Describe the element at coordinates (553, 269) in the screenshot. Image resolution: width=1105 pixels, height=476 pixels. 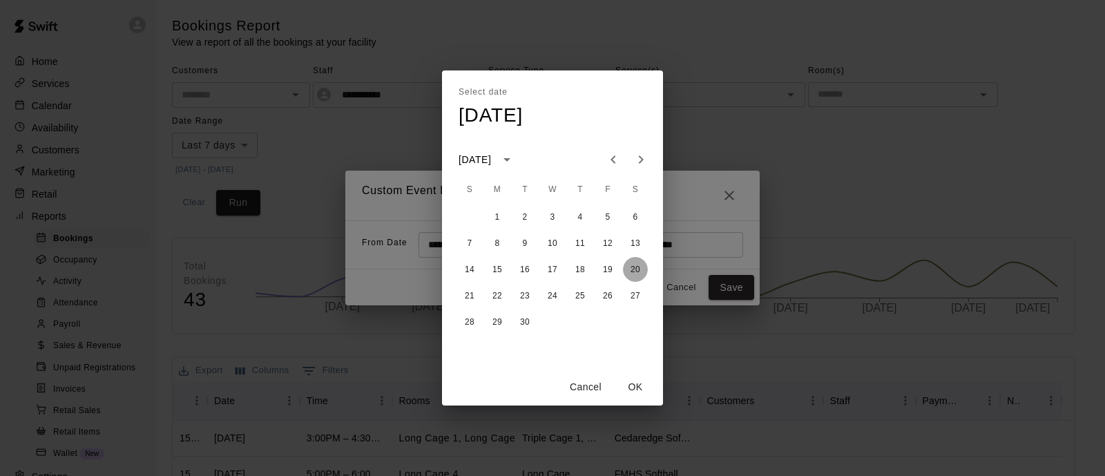
I see `button: 17` at that location.